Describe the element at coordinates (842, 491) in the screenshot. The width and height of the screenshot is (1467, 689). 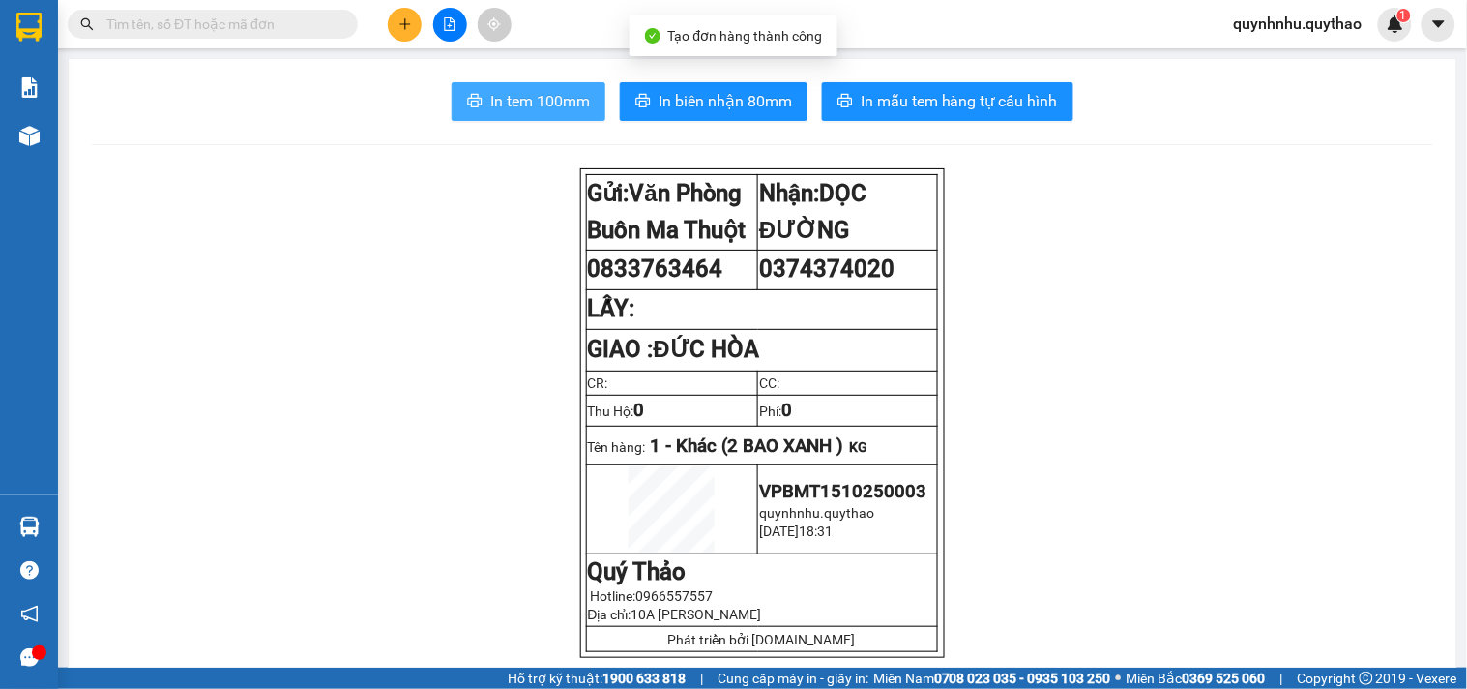
I see `span: VPBMT1510250003` at that location.